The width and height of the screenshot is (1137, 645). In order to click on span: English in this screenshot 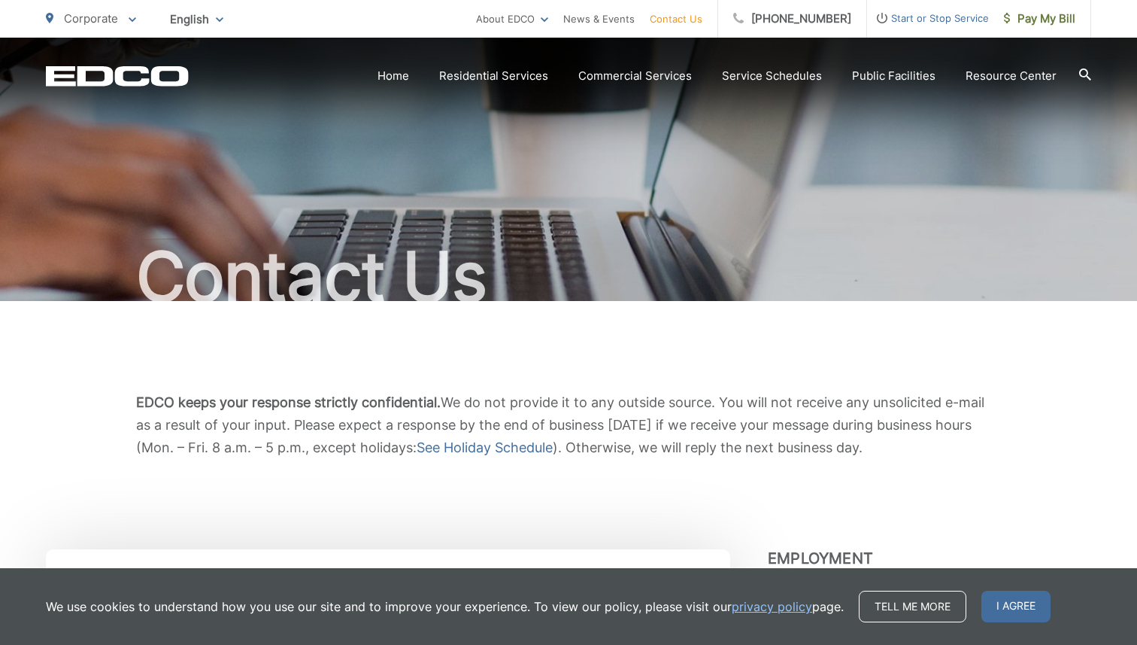, I will do `click(196, 19)`.